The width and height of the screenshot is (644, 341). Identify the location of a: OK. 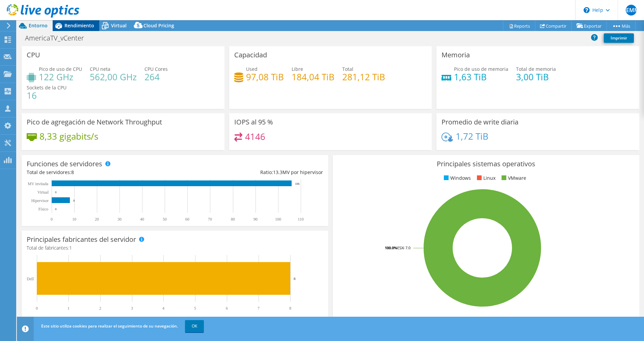
(194, 326).